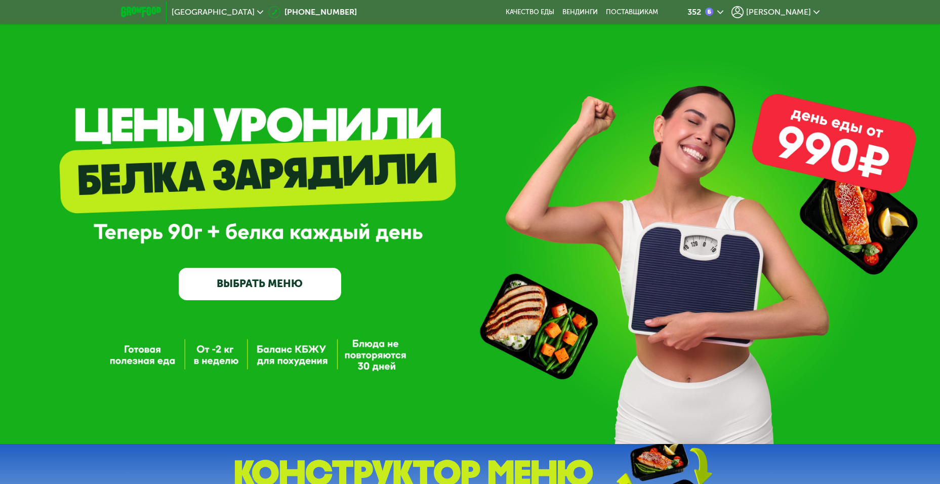 The width and height of the screenshot is (940, 484). Describe the element at coordinates (530, 12) in the screenshot. I see `a: Качество еды` at that location.